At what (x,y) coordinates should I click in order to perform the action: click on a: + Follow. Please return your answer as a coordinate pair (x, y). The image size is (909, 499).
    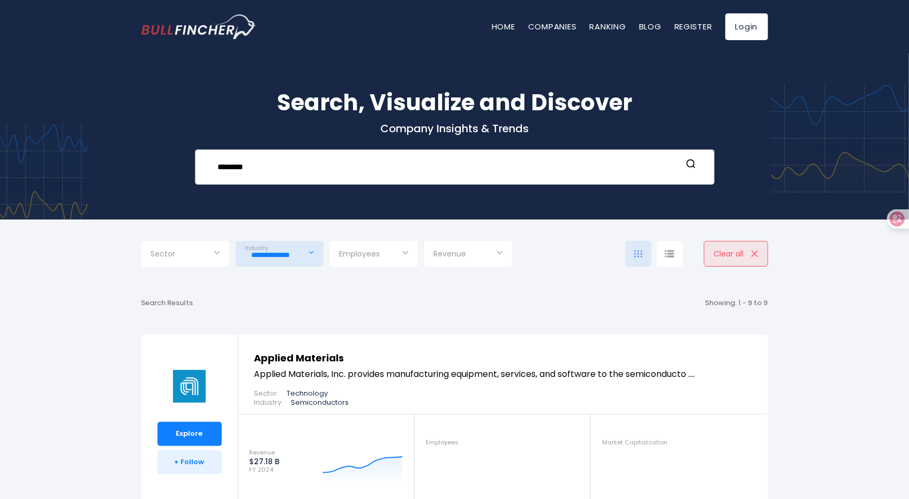
    Looking at the image, I should click on (190, 462).